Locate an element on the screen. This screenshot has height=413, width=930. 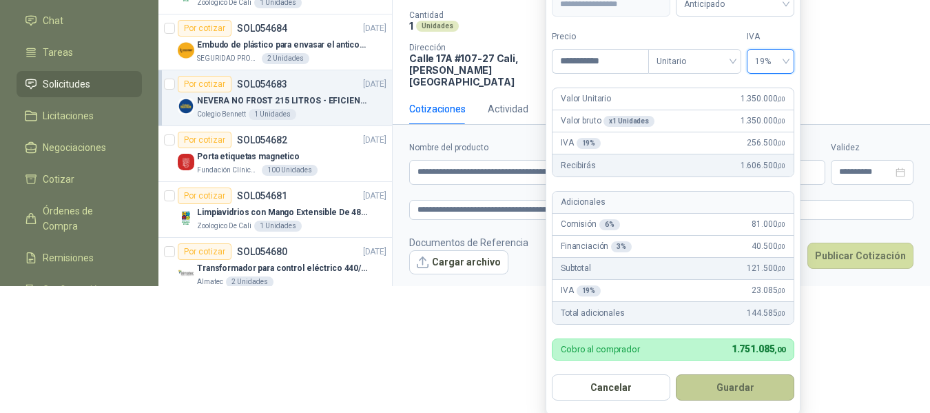
span: 19% is located at coordinates (770, 61).